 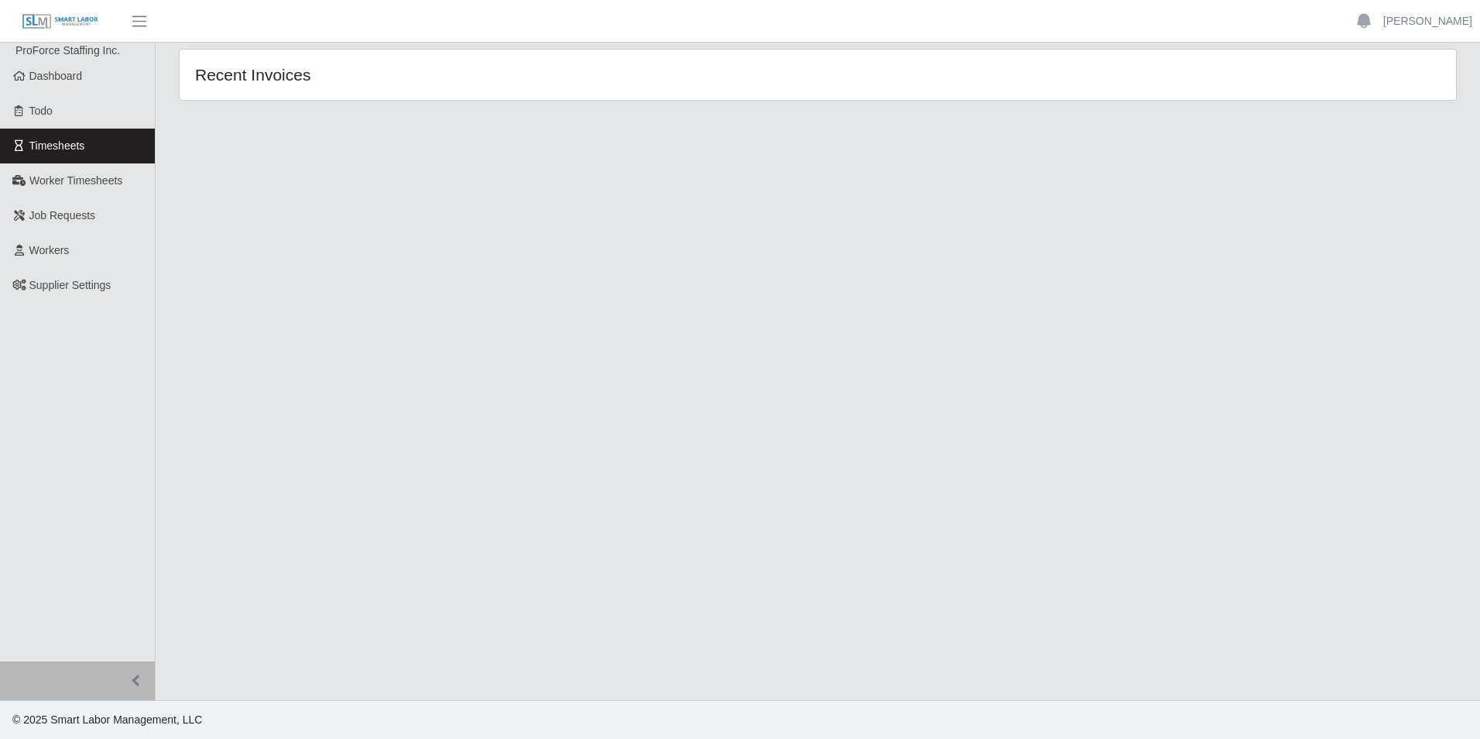 I want to click on img: SLM Logo, so click(x=60, y=22).